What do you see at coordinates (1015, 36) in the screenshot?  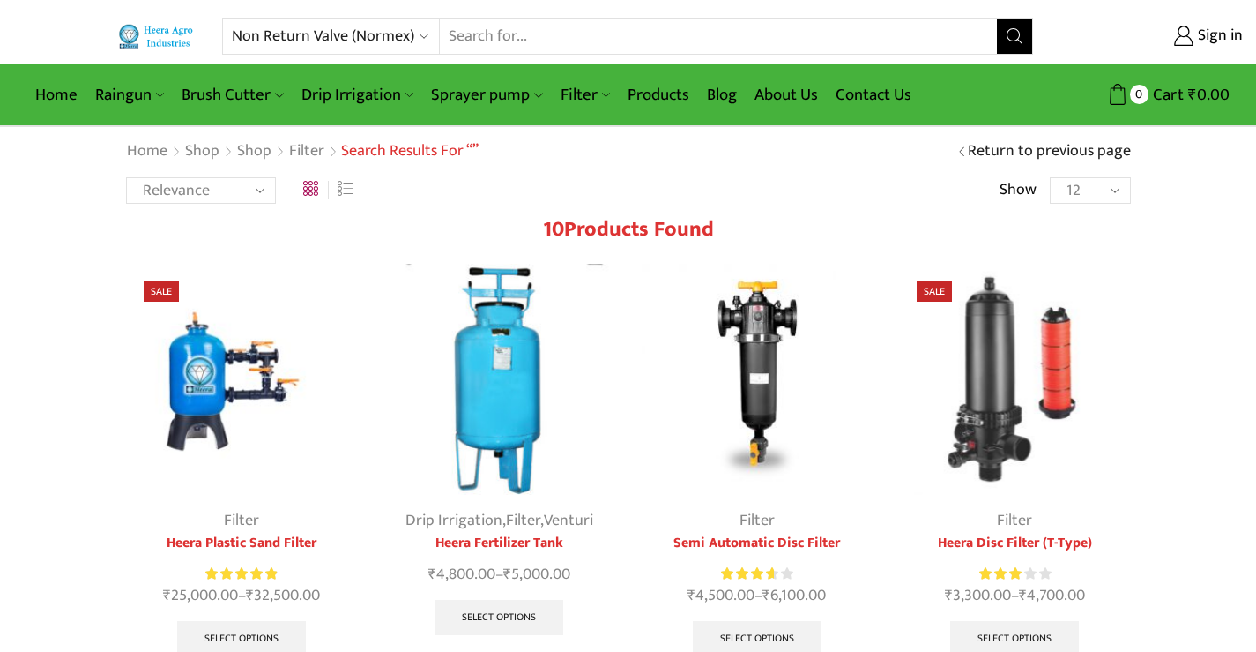 I see `button: Search button` at bounding box center [1015, 36].